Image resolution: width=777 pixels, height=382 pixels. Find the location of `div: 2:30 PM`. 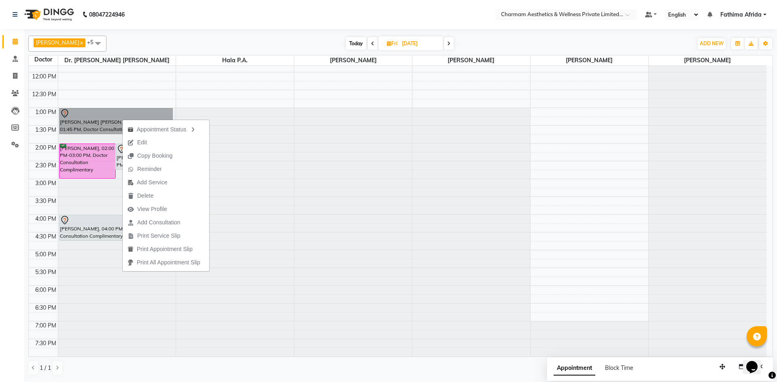

div: 2:30 PM is located at coordinates (46, 166).